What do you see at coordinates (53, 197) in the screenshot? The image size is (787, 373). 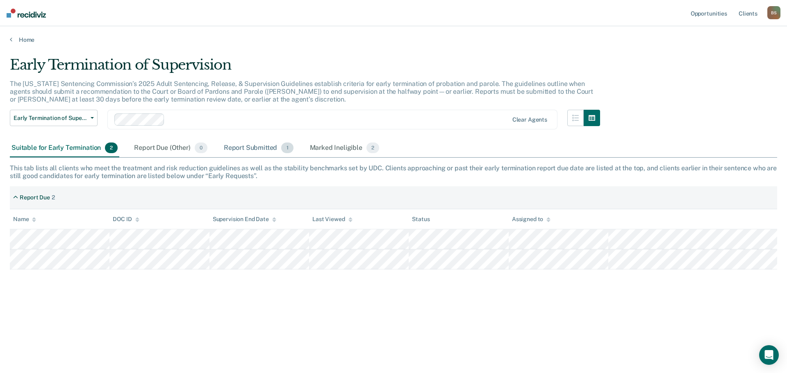 I see `div: 2` at bounding box center [53, 197].